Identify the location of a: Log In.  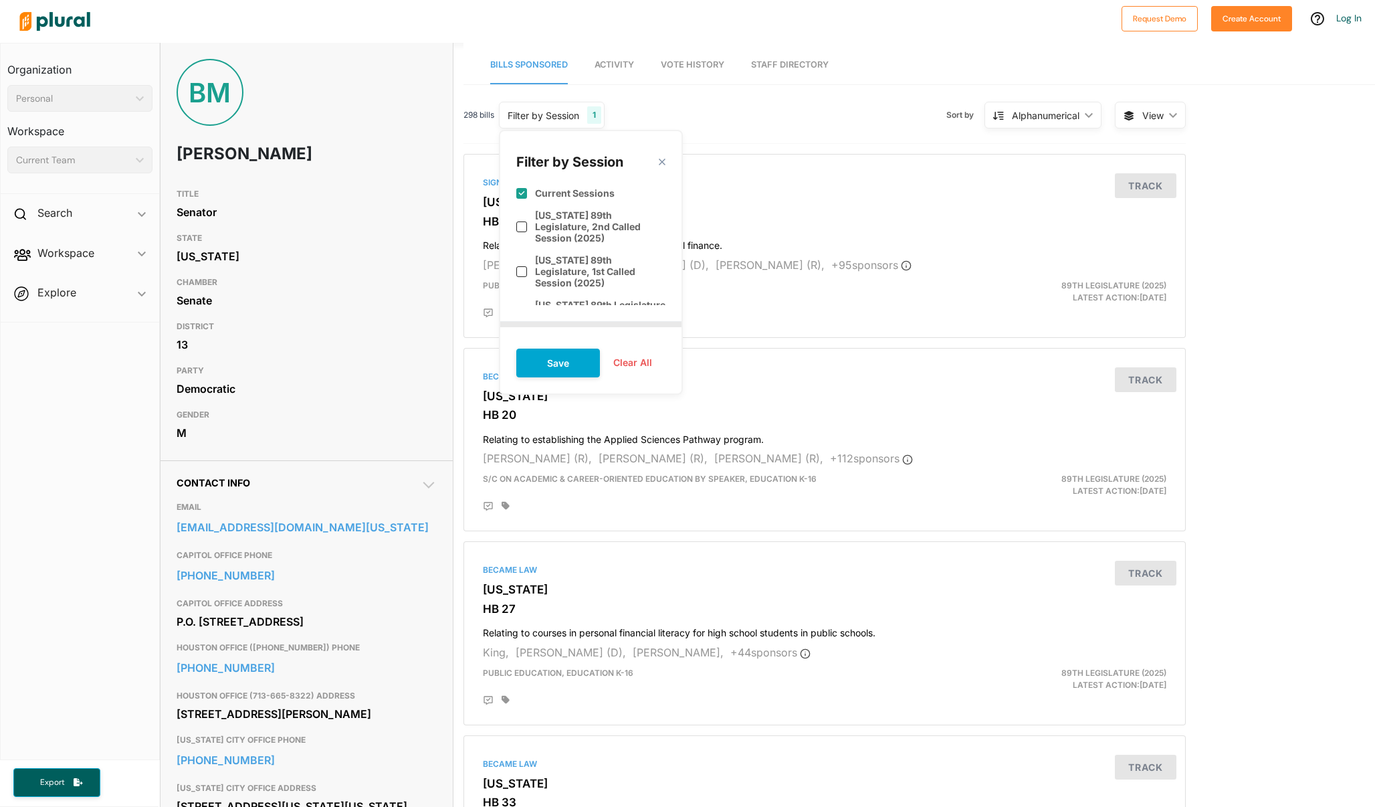
(1349, 18).